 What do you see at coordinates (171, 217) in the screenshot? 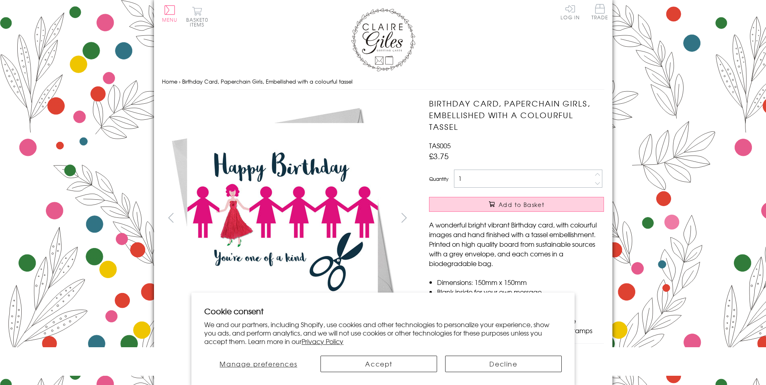
I see `button: prev` at bounding box center [171, 217].